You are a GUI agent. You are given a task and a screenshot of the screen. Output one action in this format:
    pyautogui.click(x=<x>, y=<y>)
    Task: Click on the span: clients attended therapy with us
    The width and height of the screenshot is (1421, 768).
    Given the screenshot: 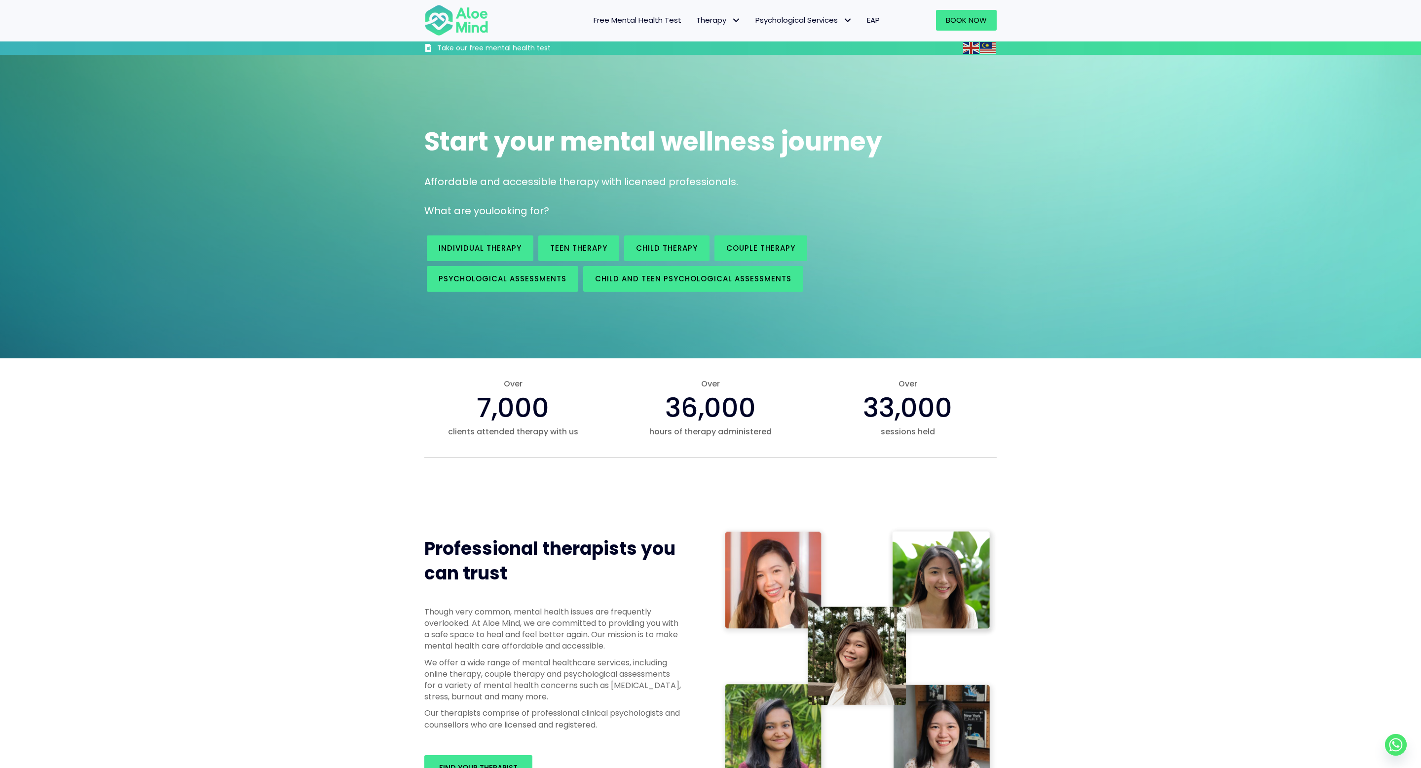 What is the action you would take?
    pyautogui.click(x=513, y=431)
    